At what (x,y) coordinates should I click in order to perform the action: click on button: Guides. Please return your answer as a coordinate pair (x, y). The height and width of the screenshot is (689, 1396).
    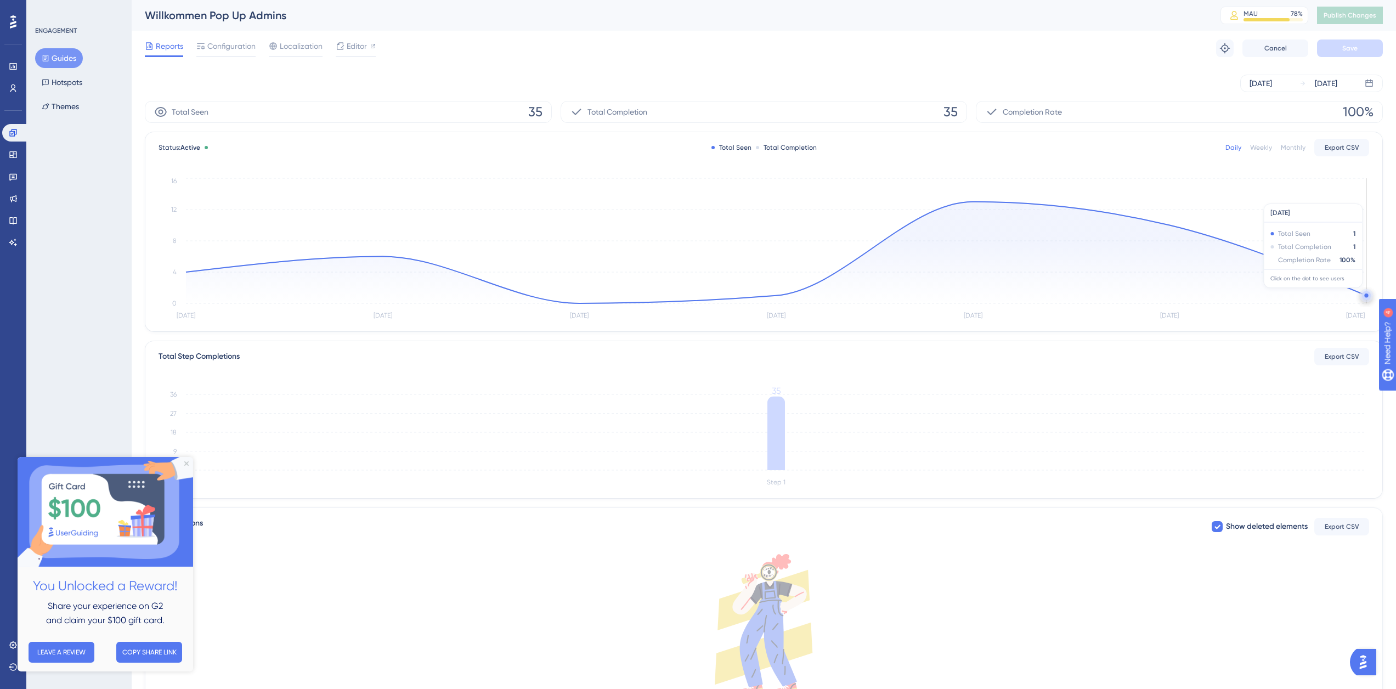
    Looking at the image, I should click on (59, 58).